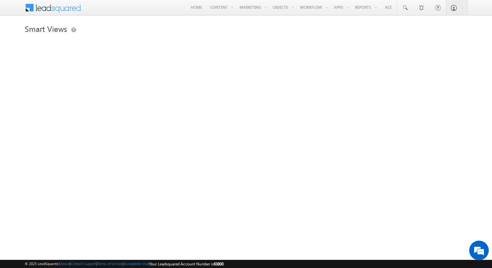  I want to click on a: About, so click(65, 263).